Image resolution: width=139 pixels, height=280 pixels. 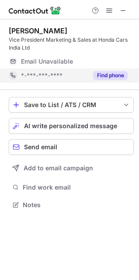 What do you see at coordinates (58, 168) in the screenshot?
I see `span: Add to email campaign` at bounding box center [58, 168].